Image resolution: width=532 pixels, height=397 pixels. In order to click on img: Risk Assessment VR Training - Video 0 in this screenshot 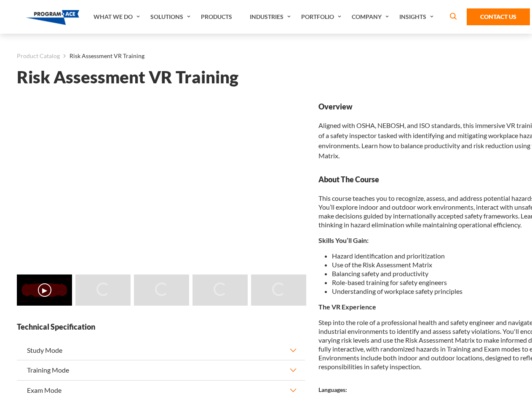, I will do `click(44, 290)`.